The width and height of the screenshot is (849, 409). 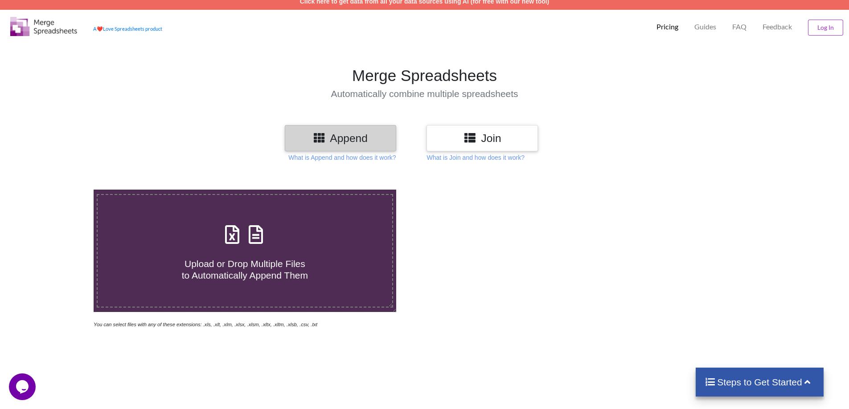 What do you see at coordinates (100, 29) in the screenshot?
I see `span: heart` at bounding box center [100, 29].